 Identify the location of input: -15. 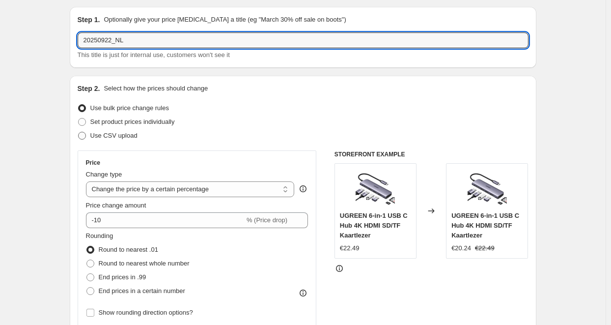
(165, 220).